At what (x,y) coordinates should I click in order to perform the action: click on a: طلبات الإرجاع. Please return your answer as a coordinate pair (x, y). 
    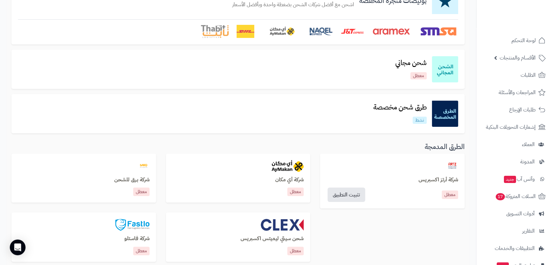
    Looking at the image, I should click on (515, 110).